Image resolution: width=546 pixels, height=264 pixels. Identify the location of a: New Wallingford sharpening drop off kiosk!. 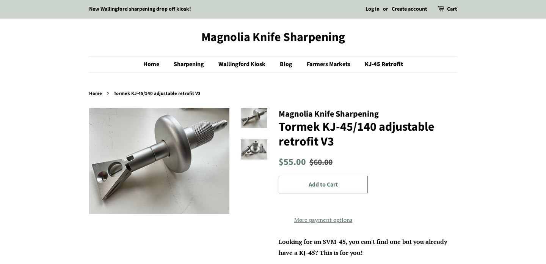
(140, 9).